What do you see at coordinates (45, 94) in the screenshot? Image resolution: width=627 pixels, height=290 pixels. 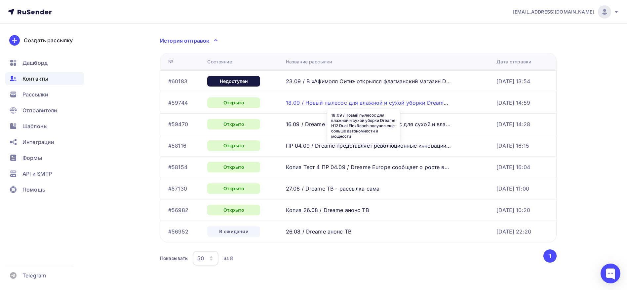 I see `a: Рассылки` at bounding box center [45, 94].